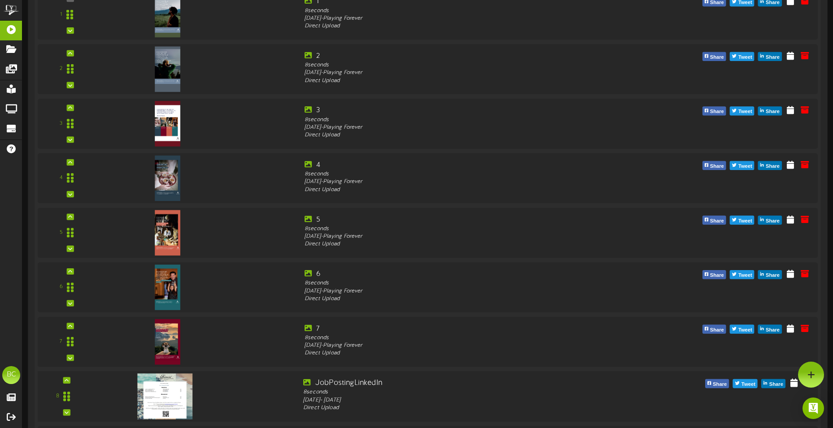  I want to click on div: 4, so click(461, 165).